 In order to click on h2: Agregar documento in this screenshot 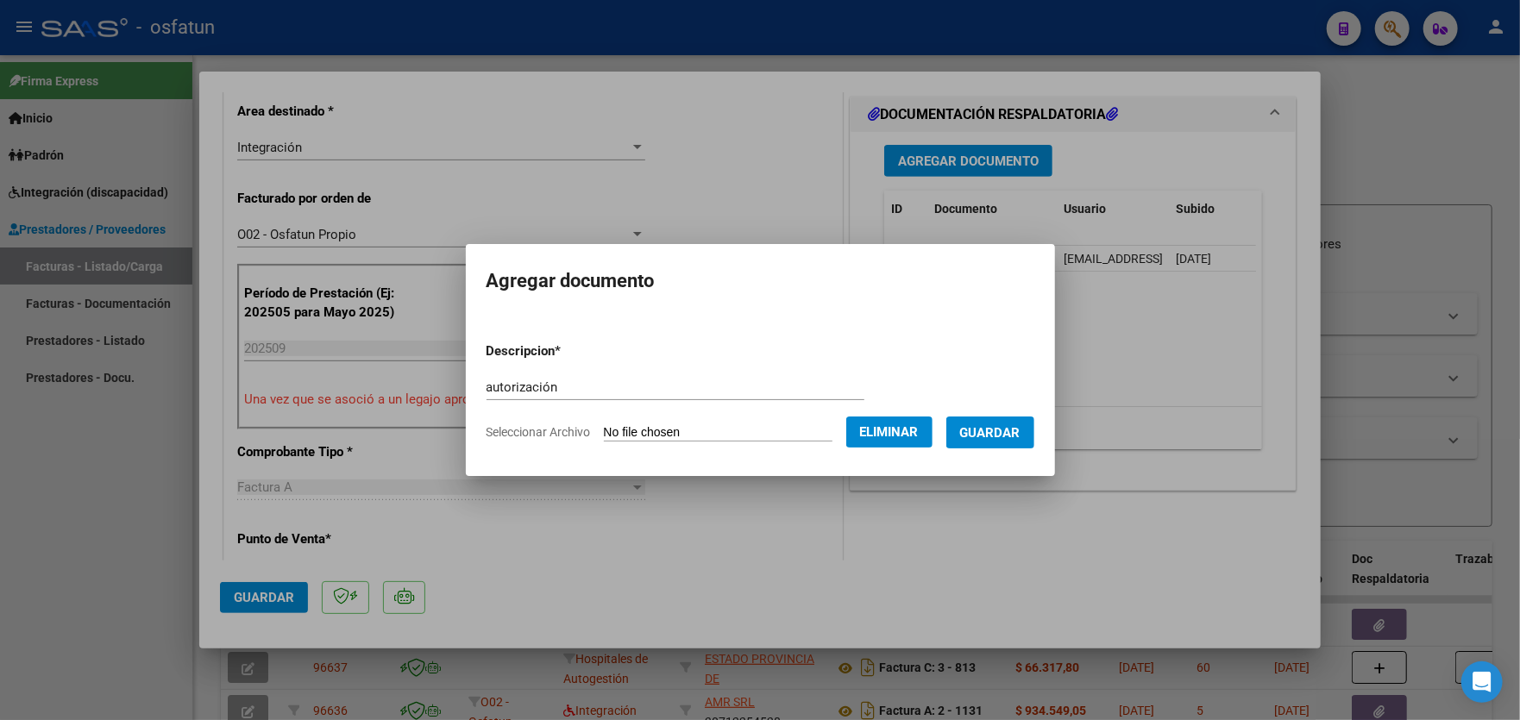, I will do `click(760, 281)`.